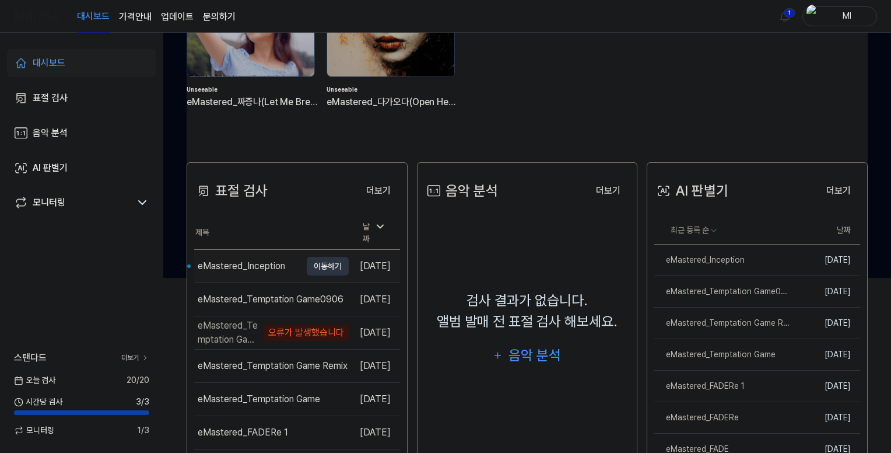 This screenshot has width=891, height=453. What do you see at coordinates (723, 386) in the screenshot?
I see `a: eMastered_FADERe 1` at bounding box center [723, 386].